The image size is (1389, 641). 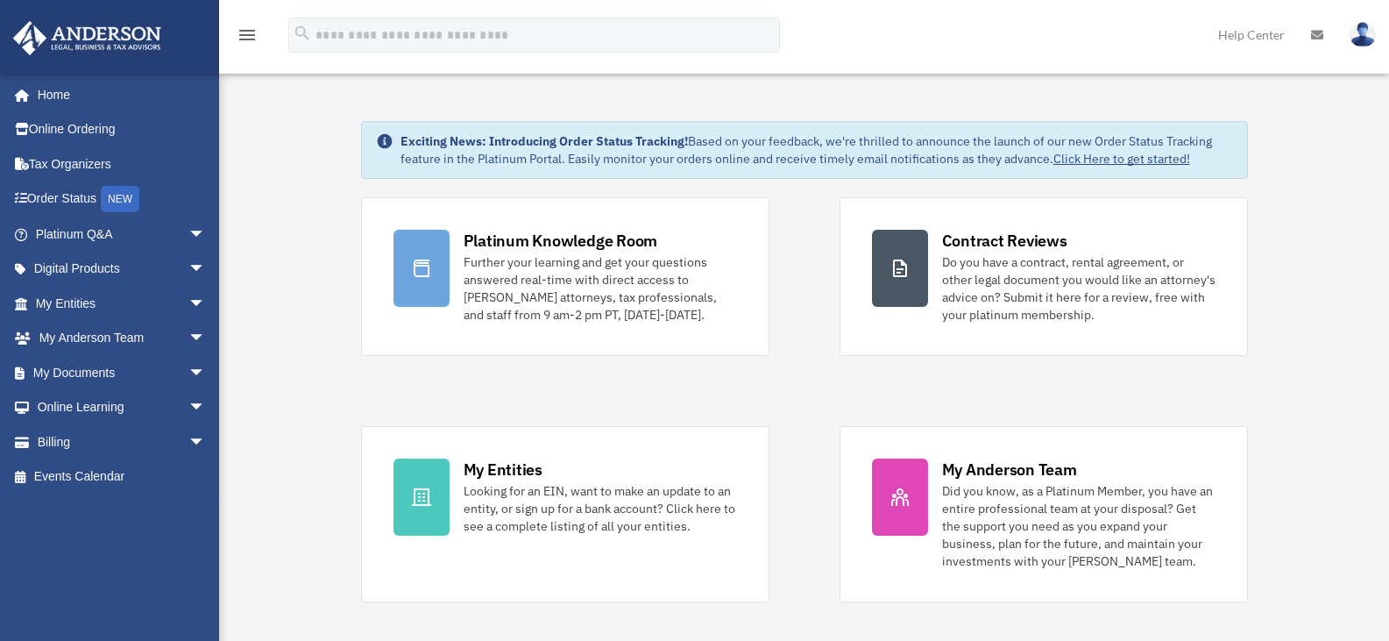 I want to click on a: Platinum Knowledge Room Further your learning and get your questions answered real-time with dire..., so click(x=565, y=276).